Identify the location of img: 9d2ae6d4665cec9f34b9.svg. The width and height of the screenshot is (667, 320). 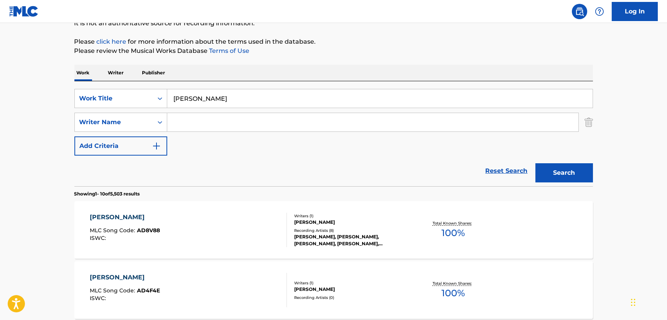
(157, 146).